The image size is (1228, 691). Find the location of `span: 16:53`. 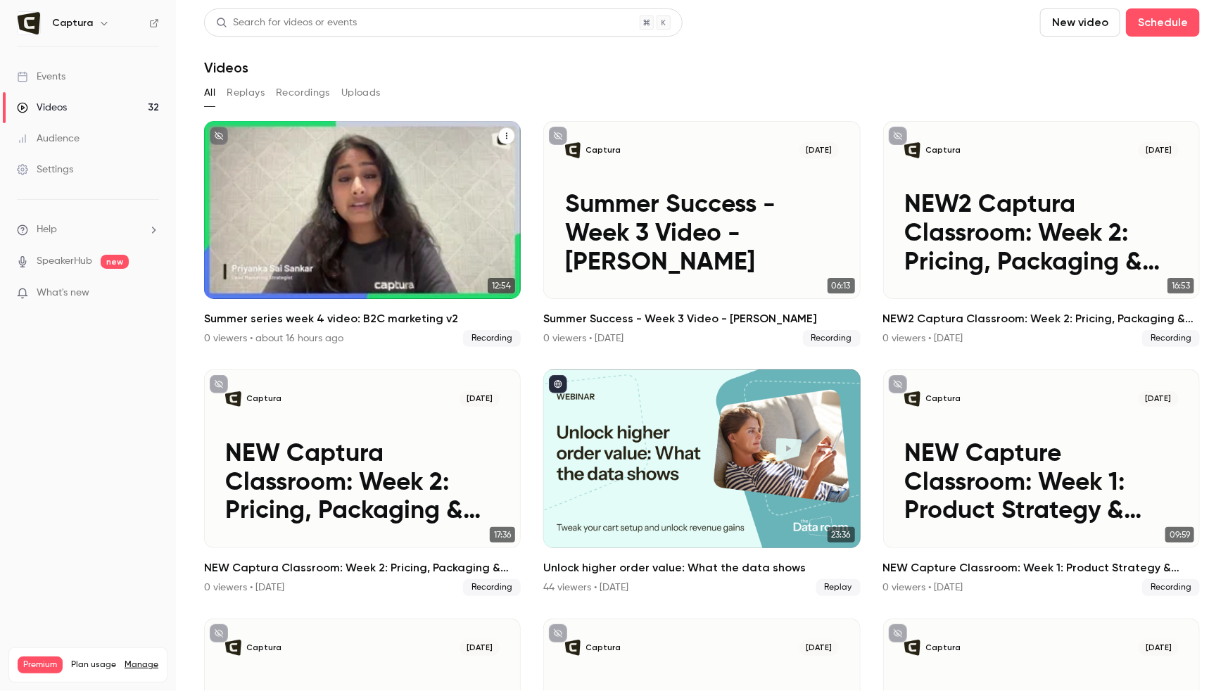

span: 16:53 is located at coordinates (1181, 286).